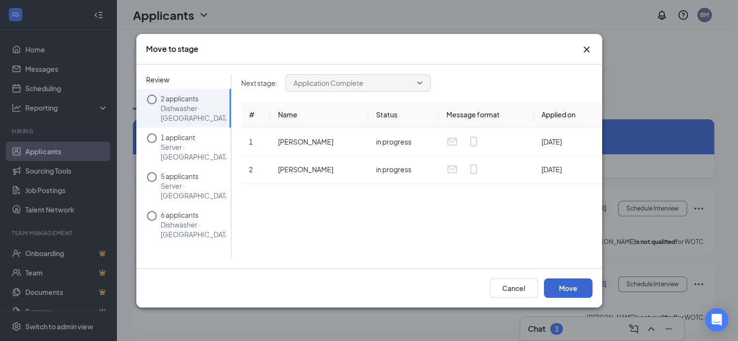  Describe the element at coordinates (193, 176) in the screenshot. I see `p: 5 applicants` at that location.